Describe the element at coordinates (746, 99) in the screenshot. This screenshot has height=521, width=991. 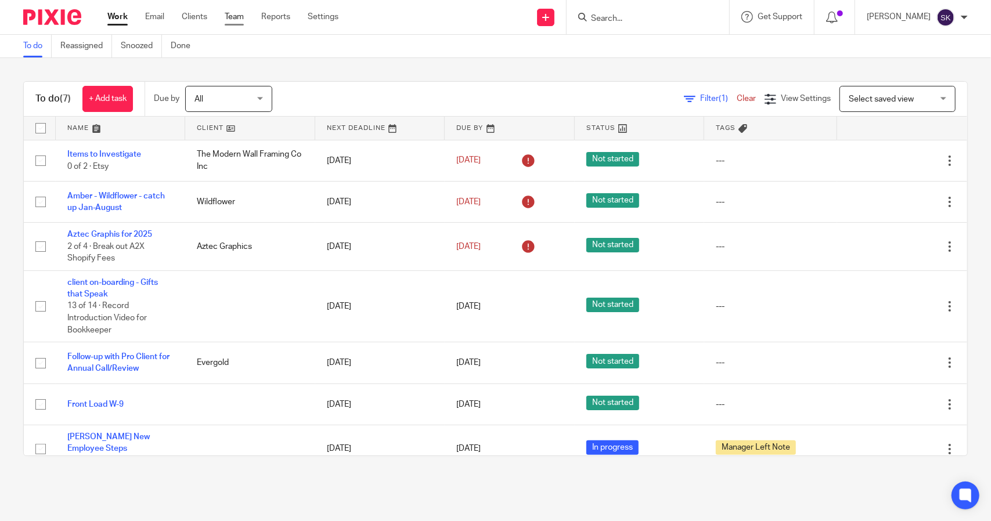
I see `a: Clear` at that location.